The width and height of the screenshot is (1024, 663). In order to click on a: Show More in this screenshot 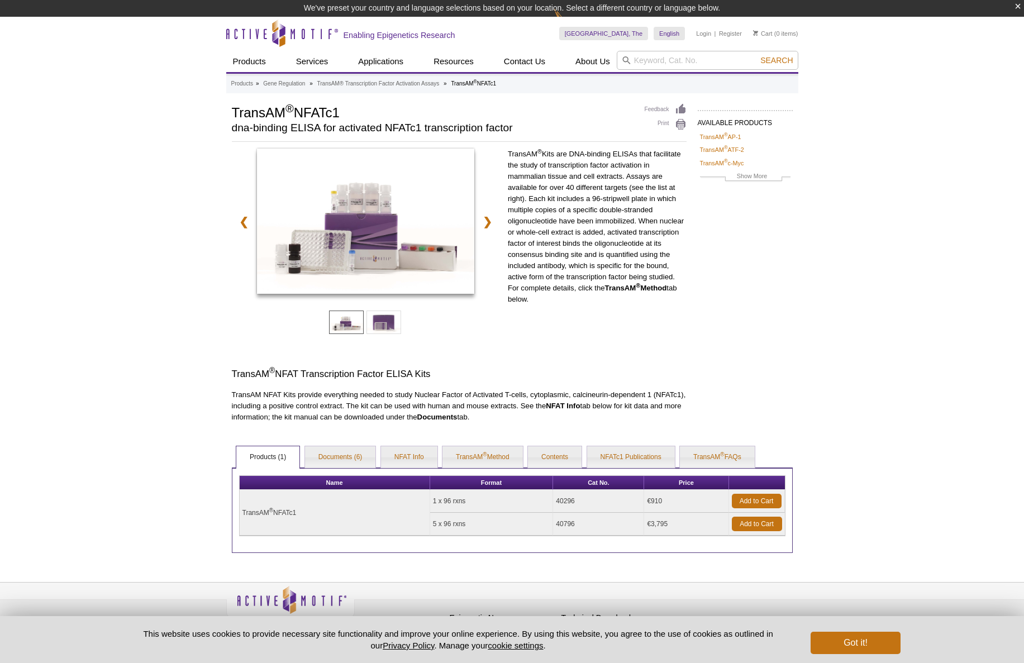, I will do `click(745, 177)`.